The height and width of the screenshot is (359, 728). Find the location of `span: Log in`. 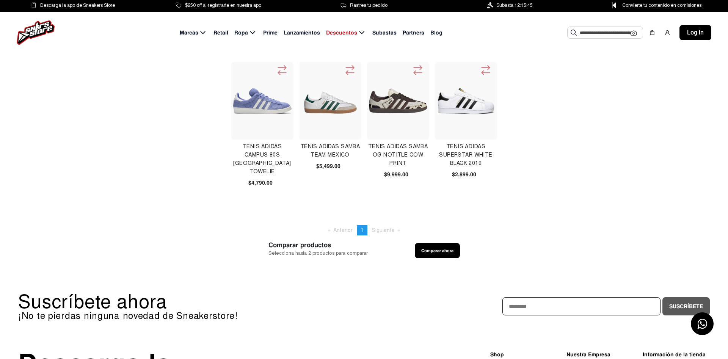

span: Log in is located at coordinates (696, 33).